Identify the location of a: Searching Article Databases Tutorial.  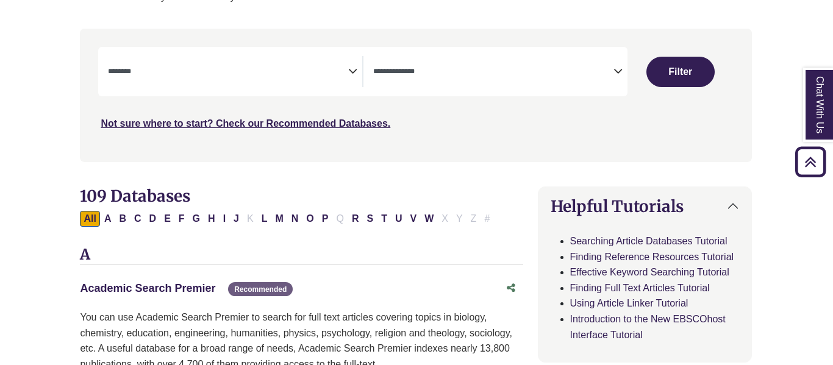
(649, 241).